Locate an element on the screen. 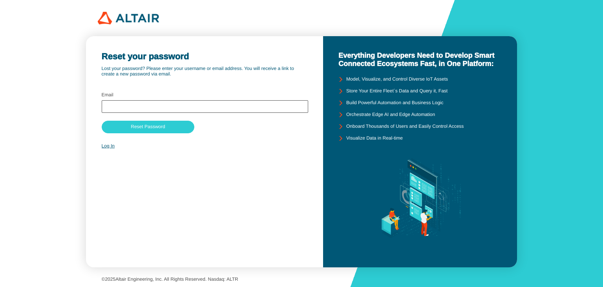 This screenshot has width=603, height=287. p: © Altair Engineering, Inc. All Rights Reserved. Nasdaq: ALTR is located at coordinates (302, 279).